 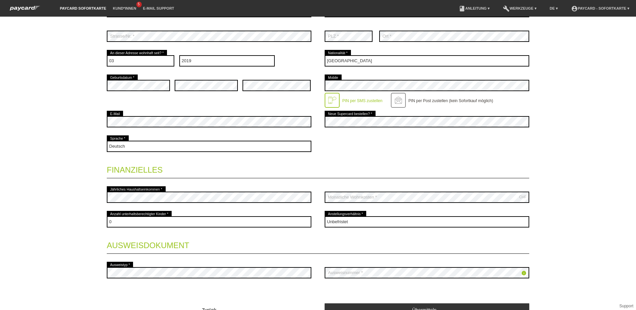 What do you see at coordinates (574, 9) in the screenshot?
I see `i: account_circle` at bounding box center [574, 9].